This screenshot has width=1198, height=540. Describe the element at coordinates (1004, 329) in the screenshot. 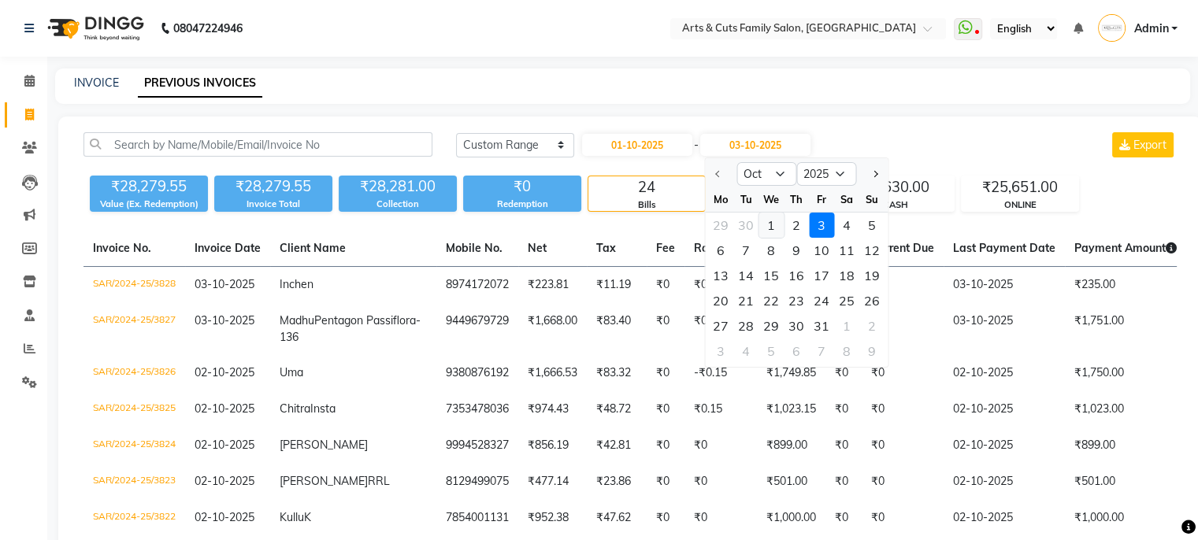

I see `td: 03-10-2025` at that location.